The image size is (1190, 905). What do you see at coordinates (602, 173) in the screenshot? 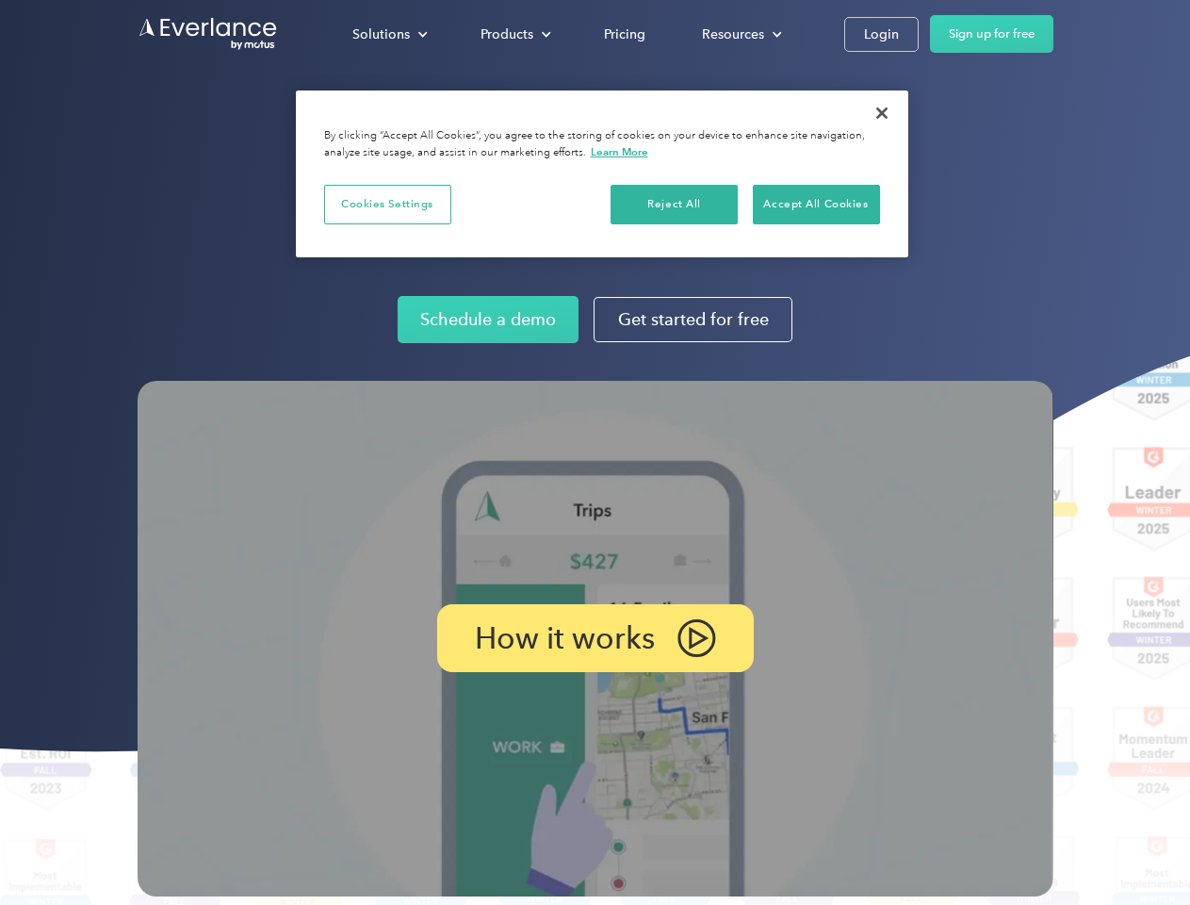
I see `div: Cookie banner` at bounding box center [602, 173].